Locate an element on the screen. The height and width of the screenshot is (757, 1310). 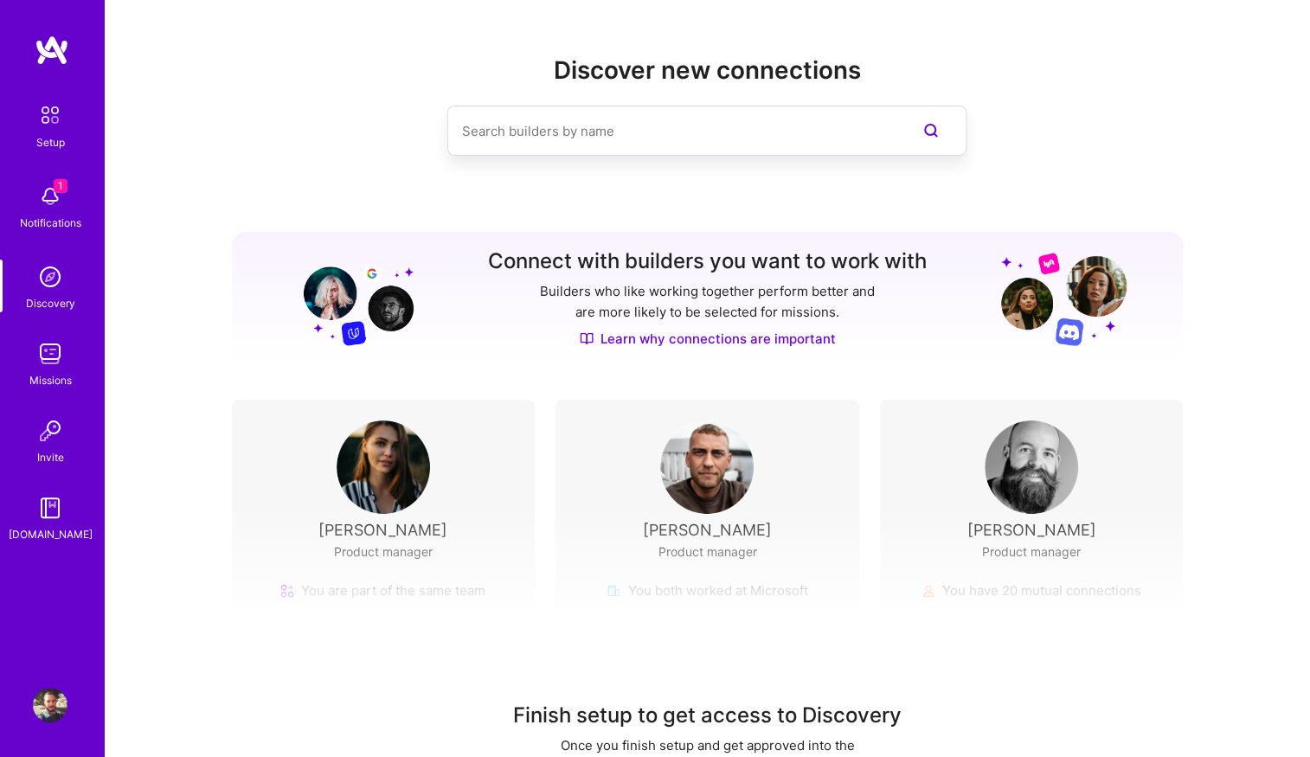
img: Invite is located at coordinates (50, 431).